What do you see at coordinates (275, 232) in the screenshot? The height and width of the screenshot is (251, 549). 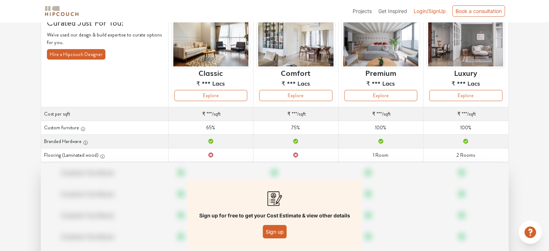 I see `button: Sign up` at bounding box center [275, 232].